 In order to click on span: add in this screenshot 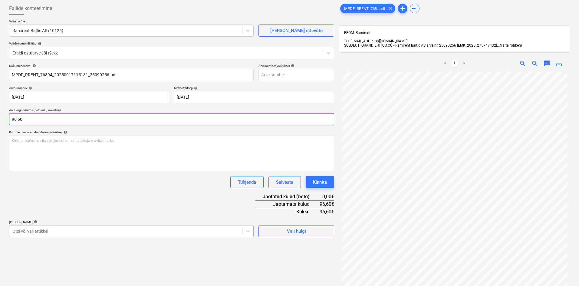, I will do `click(402, 8)`.